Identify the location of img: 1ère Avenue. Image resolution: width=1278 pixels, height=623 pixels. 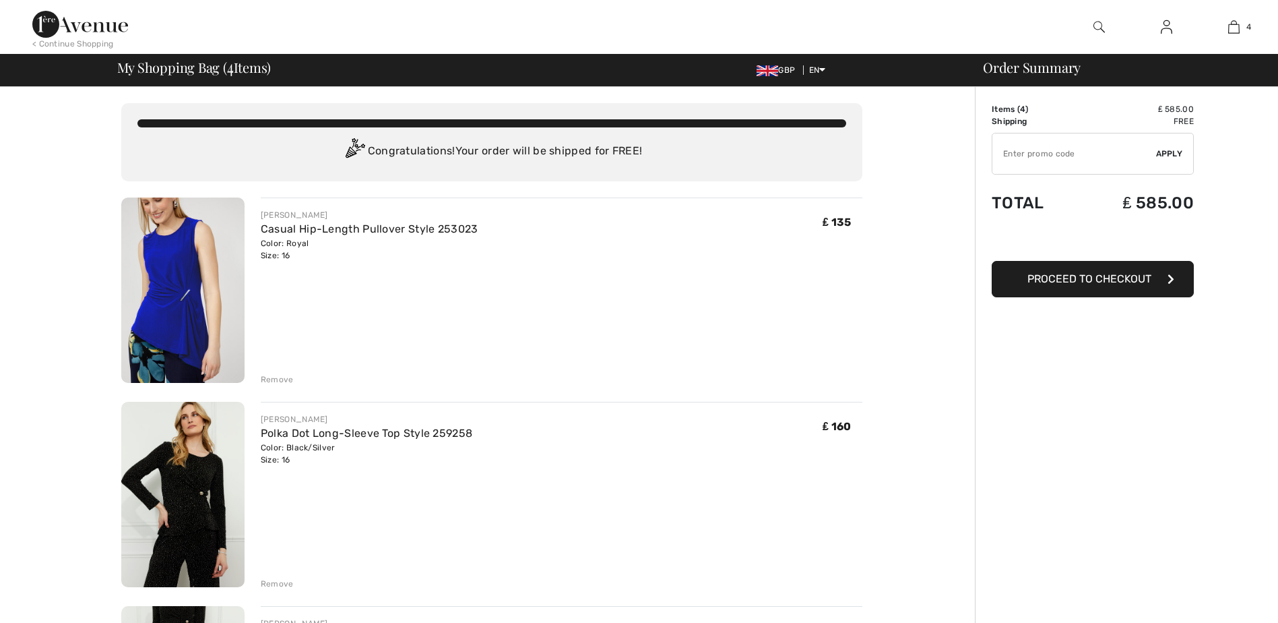
(80, 24).